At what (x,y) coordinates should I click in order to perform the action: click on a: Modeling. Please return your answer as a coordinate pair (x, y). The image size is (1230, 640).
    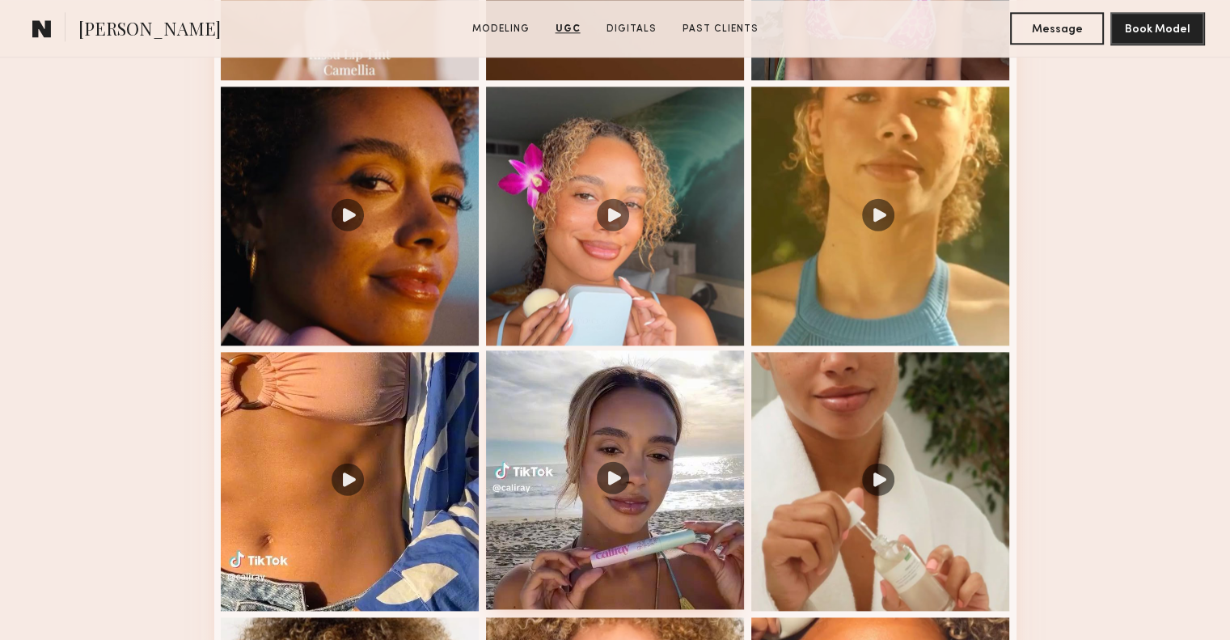
    Looking at the image, I should click on (501, 29).